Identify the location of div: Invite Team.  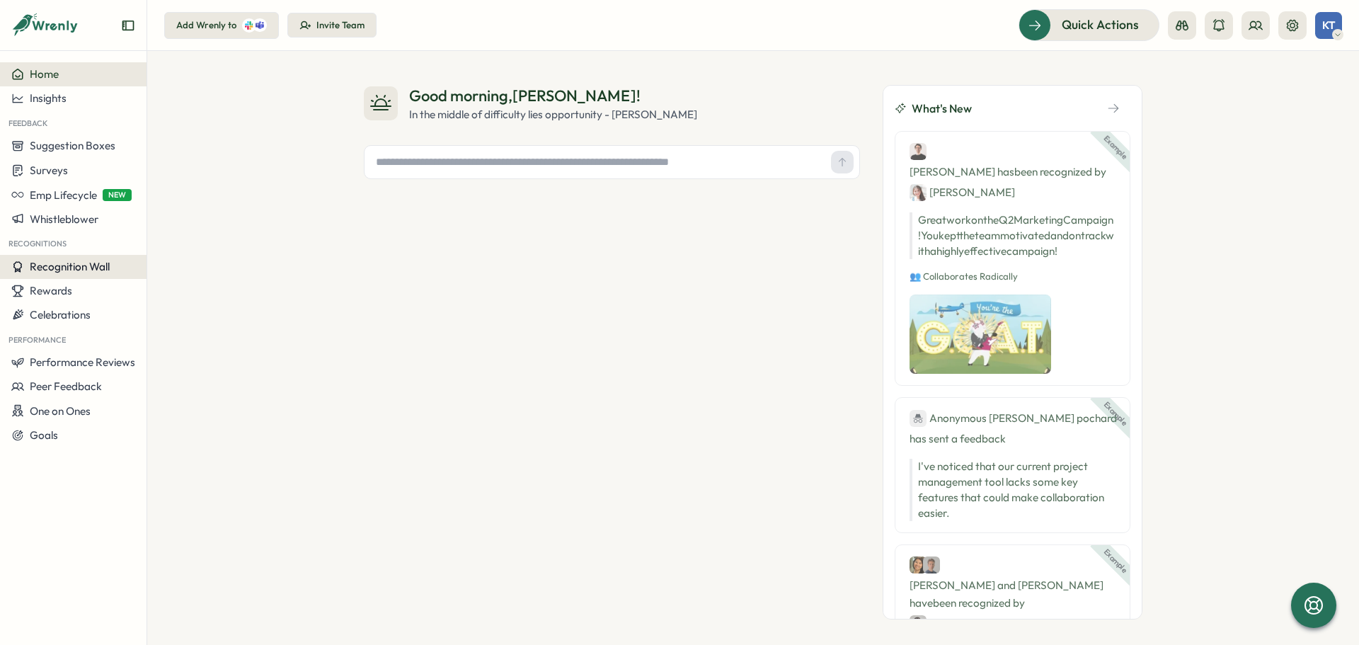
(340, 25).